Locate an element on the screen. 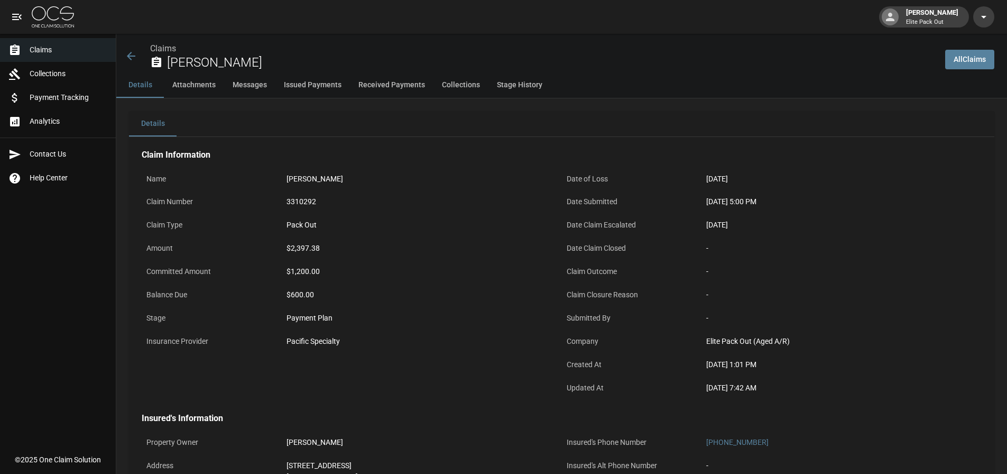 This screenshot has height=474, width=1007. a: AllClaims is located at coordinates (969, 59).